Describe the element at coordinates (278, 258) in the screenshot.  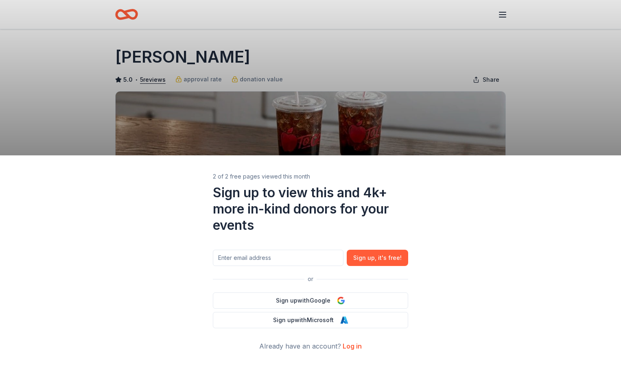
I see `input: Enter email address` at that location.